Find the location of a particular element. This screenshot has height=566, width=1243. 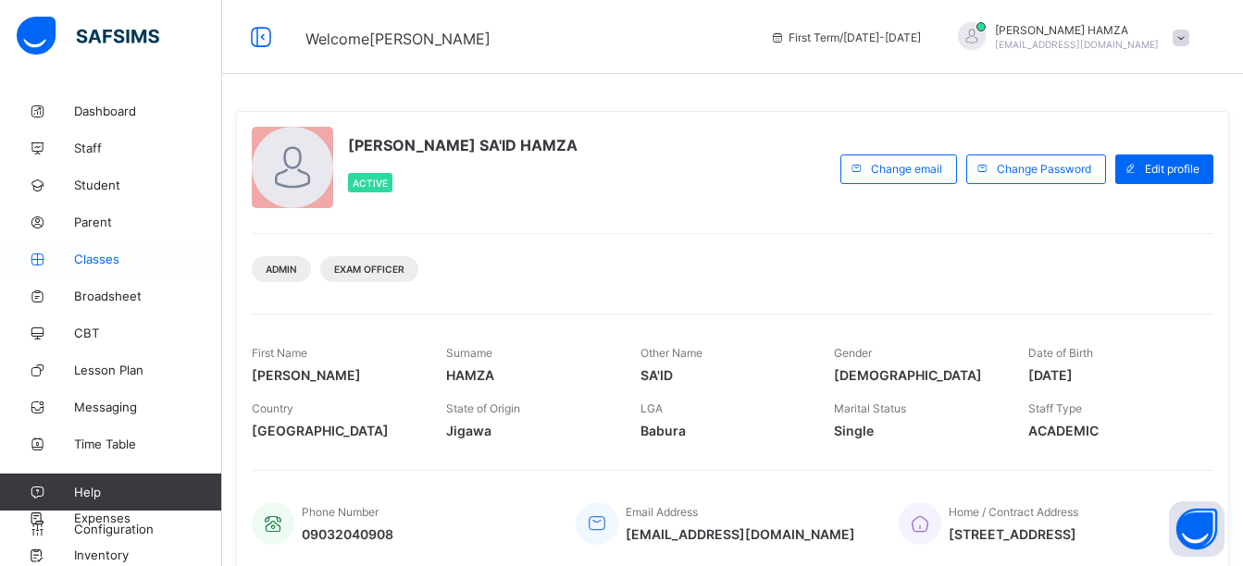

span: Email Address is located at coordinates (662, 512).